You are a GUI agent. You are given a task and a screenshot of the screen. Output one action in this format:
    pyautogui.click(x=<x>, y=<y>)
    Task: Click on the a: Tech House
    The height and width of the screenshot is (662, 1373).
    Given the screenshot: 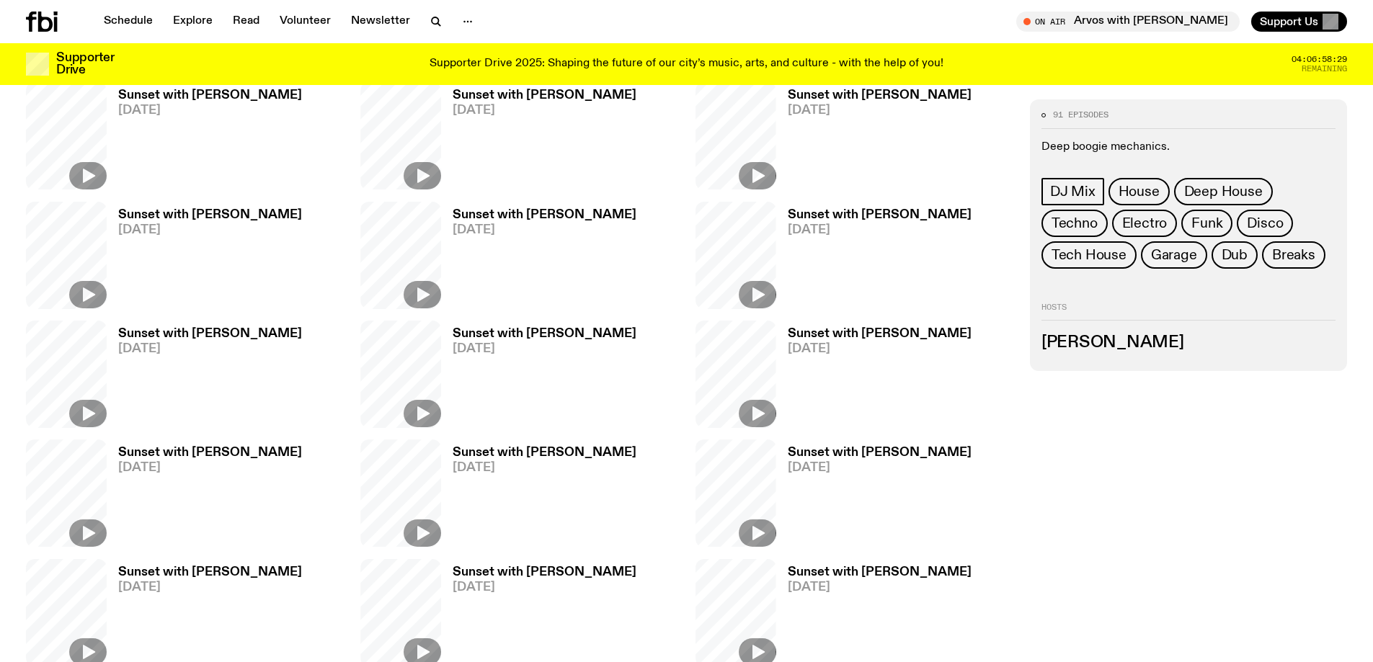 What is the action you would take?
    pyautogui.click(x=1089, y=255)
    